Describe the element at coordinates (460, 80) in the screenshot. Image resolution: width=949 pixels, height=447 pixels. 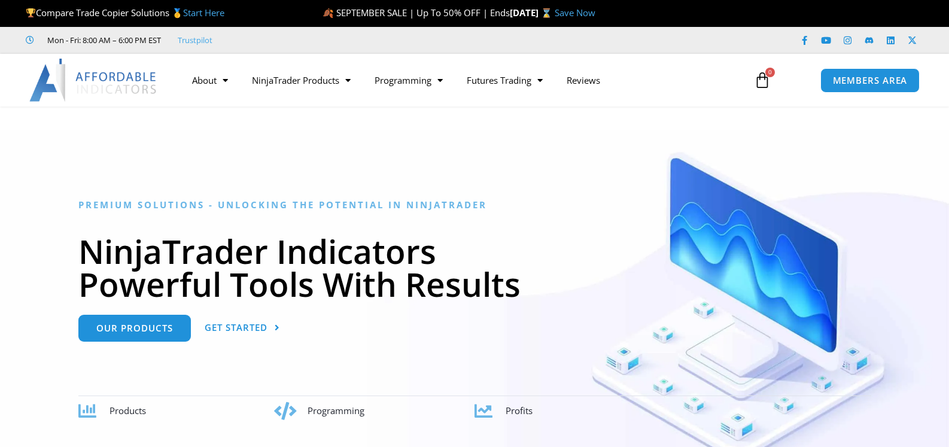
I see `nav: Menu` at that location.